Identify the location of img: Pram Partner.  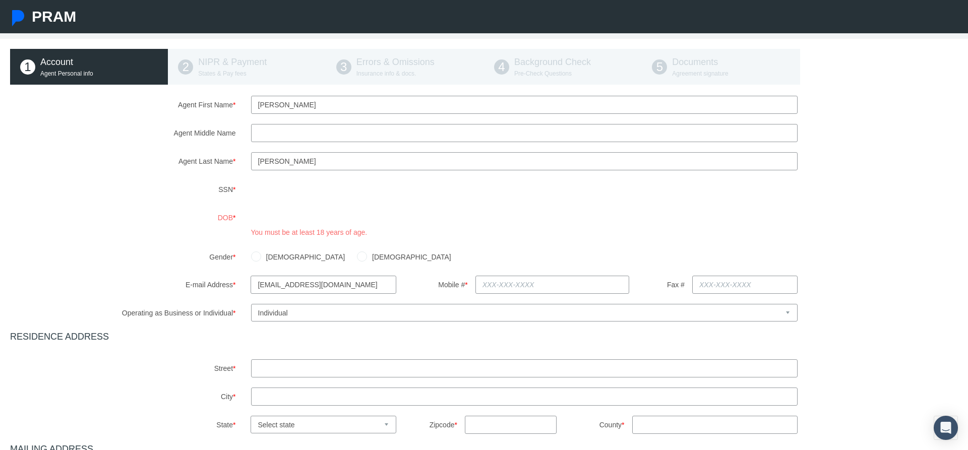
(18, 18).